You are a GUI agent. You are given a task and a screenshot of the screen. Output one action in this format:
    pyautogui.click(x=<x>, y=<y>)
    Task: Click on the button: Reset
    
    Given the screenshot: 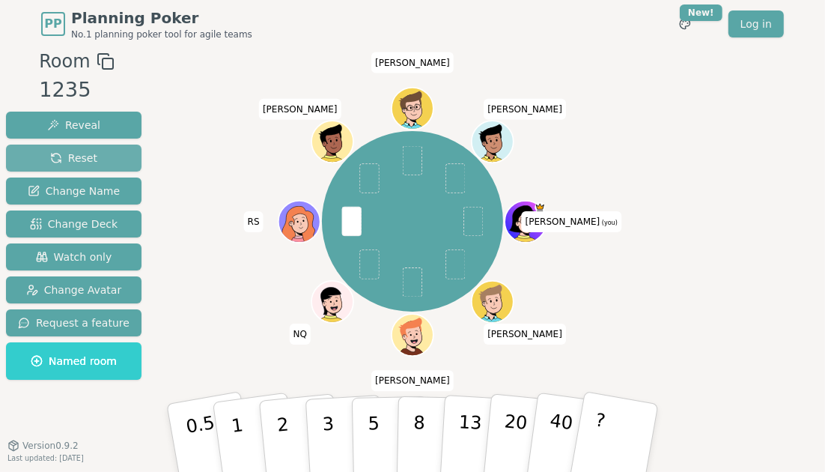 What is the action you would take?
    pyautogui.click(x=73, y=158)
    